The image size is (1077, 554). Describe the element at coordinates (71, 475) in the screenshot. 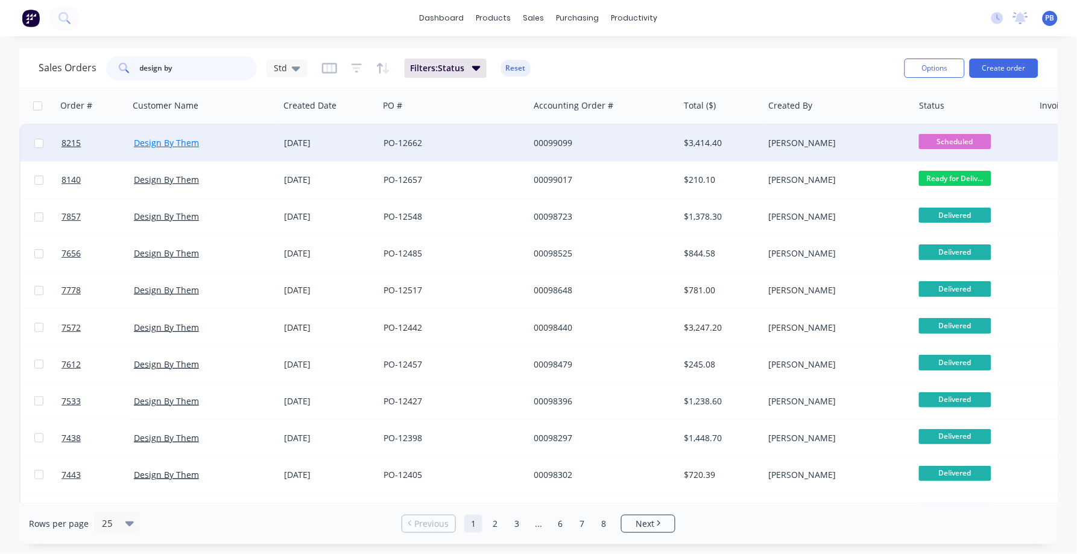

I see `span: 7443` at that location.